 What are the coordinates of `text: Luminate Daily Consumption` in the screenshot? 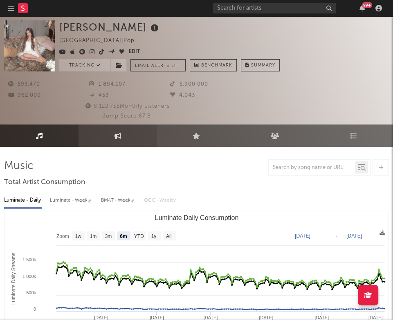 It's located at (197, 218).